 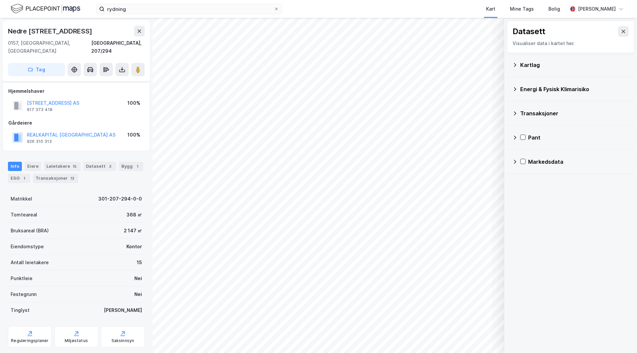 I want to click on div: Info, so click(x=15, y=166).